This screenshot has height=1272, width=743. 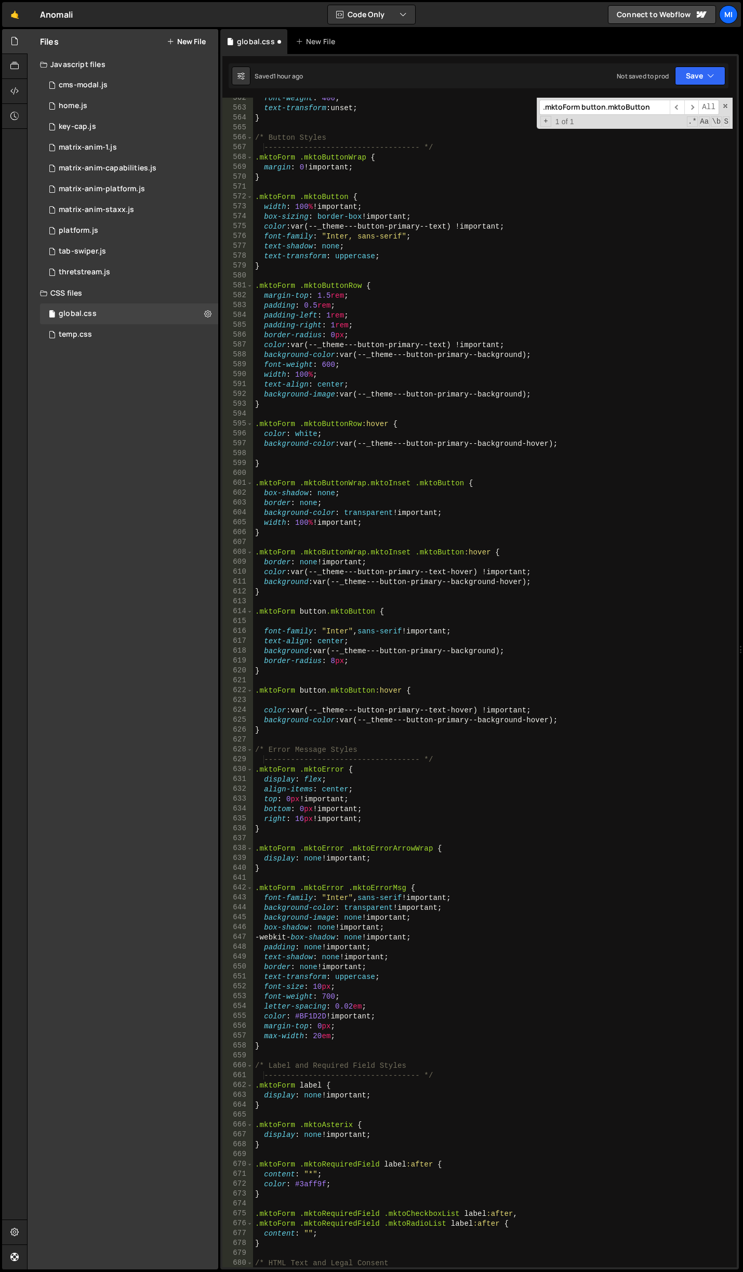 I want to click on div: 576, so click(x=238, y=237).